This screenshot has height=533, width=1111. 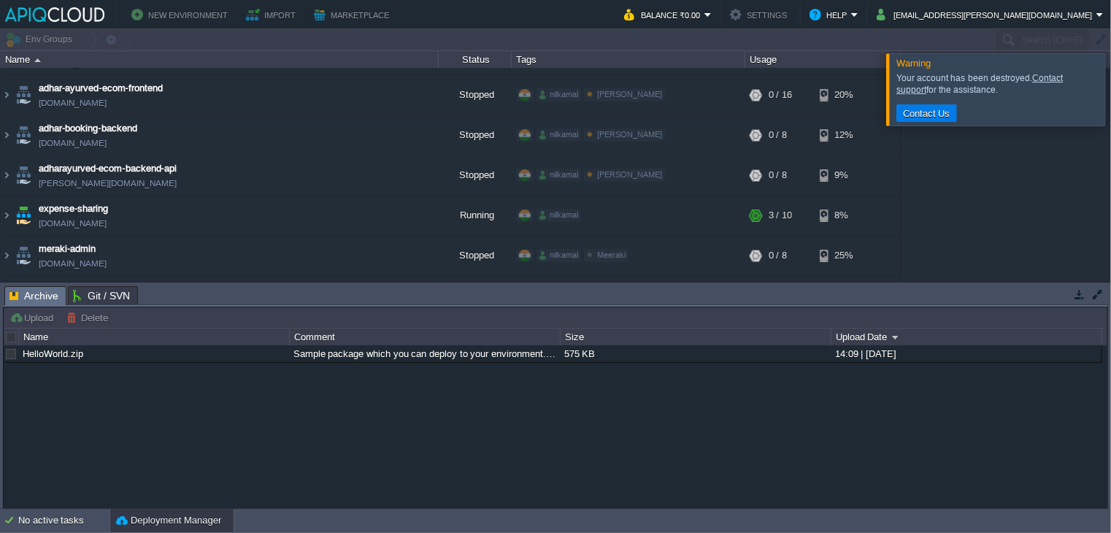 What do you see at coordinates (73, 209) in the screenshot?
I see `a: expense-sharing` at bounding box center [73, 209].